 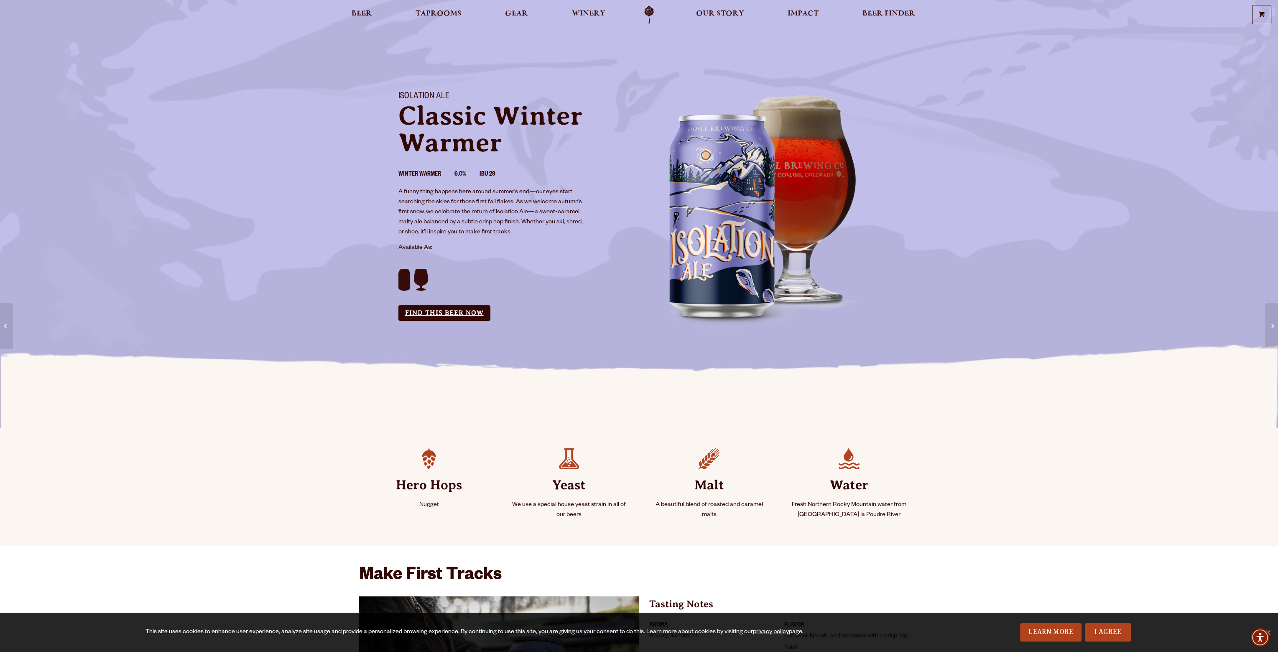 I want to click on li: 6.0%, so click(x=467, y=175).